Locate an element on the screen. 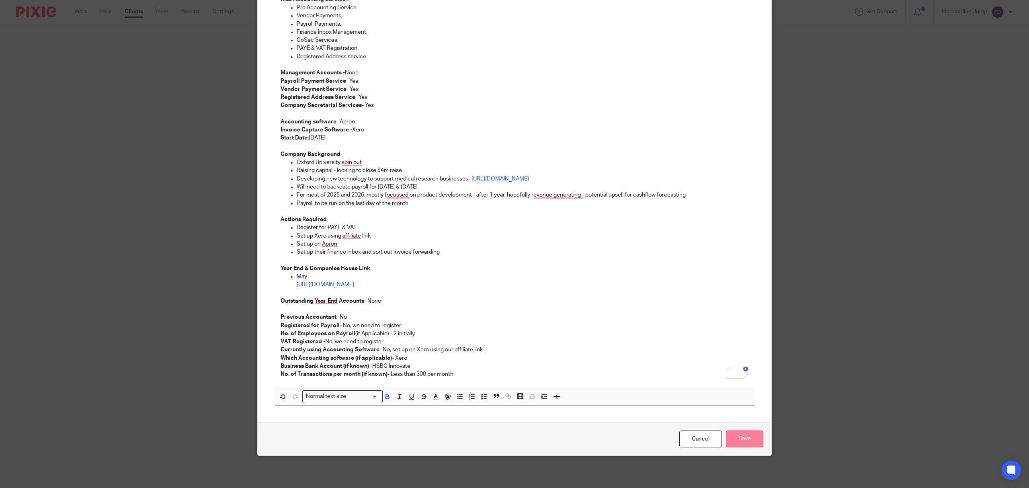 The height and width of the screenshot is (488, 1029). p: None Yes Yes is located at coordinates (515, 77).